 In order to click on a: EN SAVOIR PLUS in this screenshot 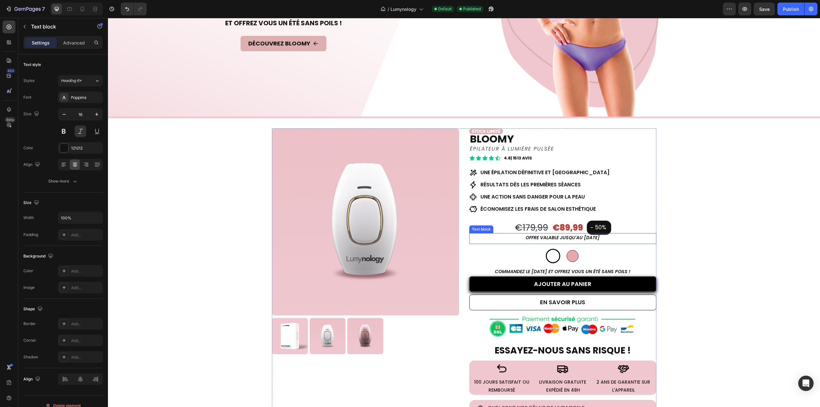, I will do `click(455, 284)`.